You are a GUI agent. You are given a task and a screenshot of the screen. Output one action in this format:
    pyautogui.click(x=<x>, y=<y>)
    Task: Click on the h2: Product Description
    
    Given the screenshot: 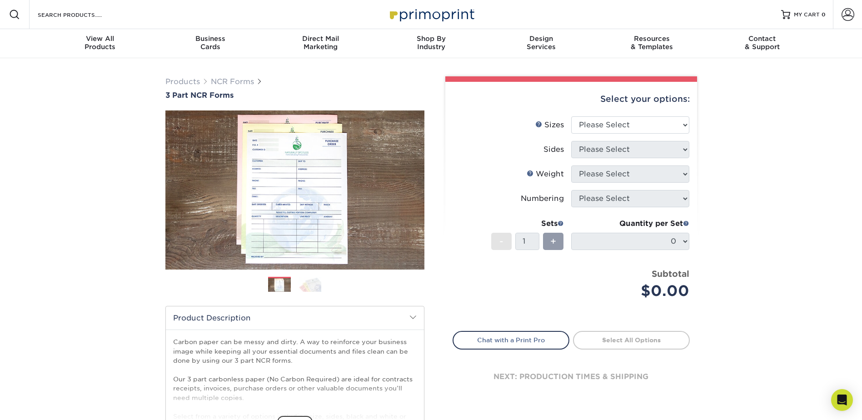 What is the action you would take?
    pyautogui.click(x=295, y=318)
    